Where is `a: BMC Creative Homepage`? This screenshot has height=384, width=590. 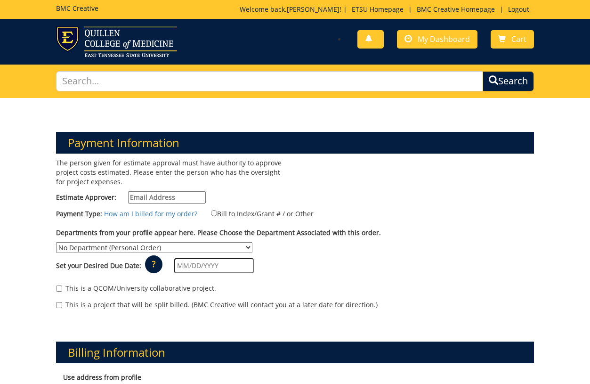 a: BMC Creative Homepage is located at coordinates (456, 9).